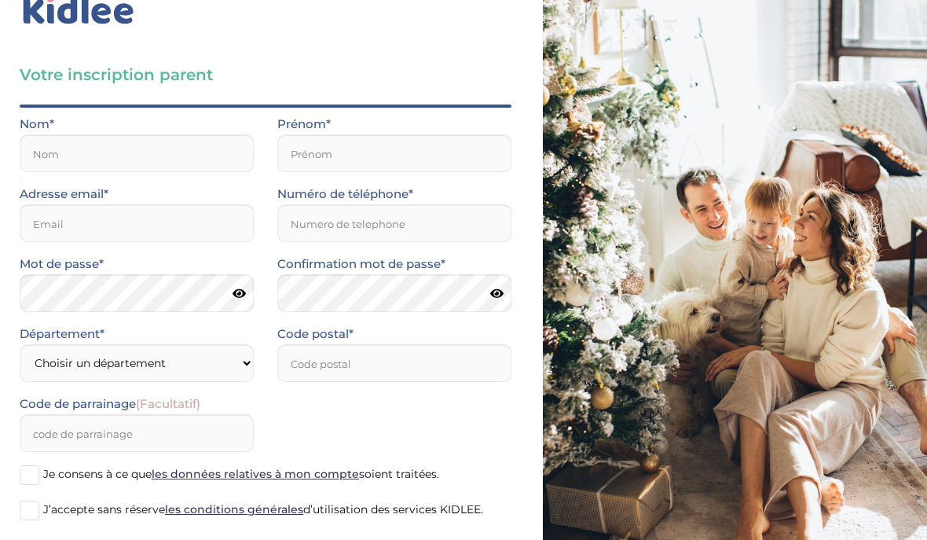 The height and width of the screenshot is (540, 927). I want to click on label: Numéro de téléphone*, so click(345, 194).